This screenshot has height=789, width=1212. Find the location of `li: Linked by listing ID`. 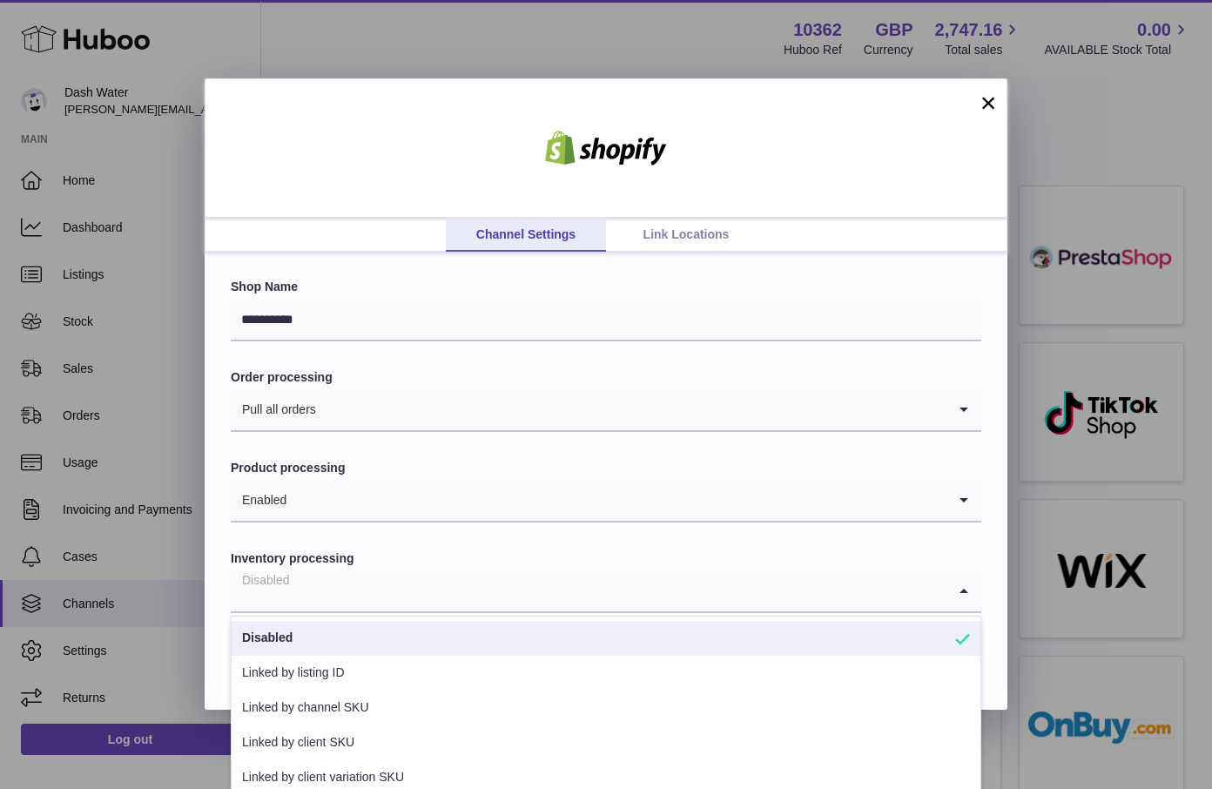

li: Linked by listing ID is located at coordinates (606, 673).